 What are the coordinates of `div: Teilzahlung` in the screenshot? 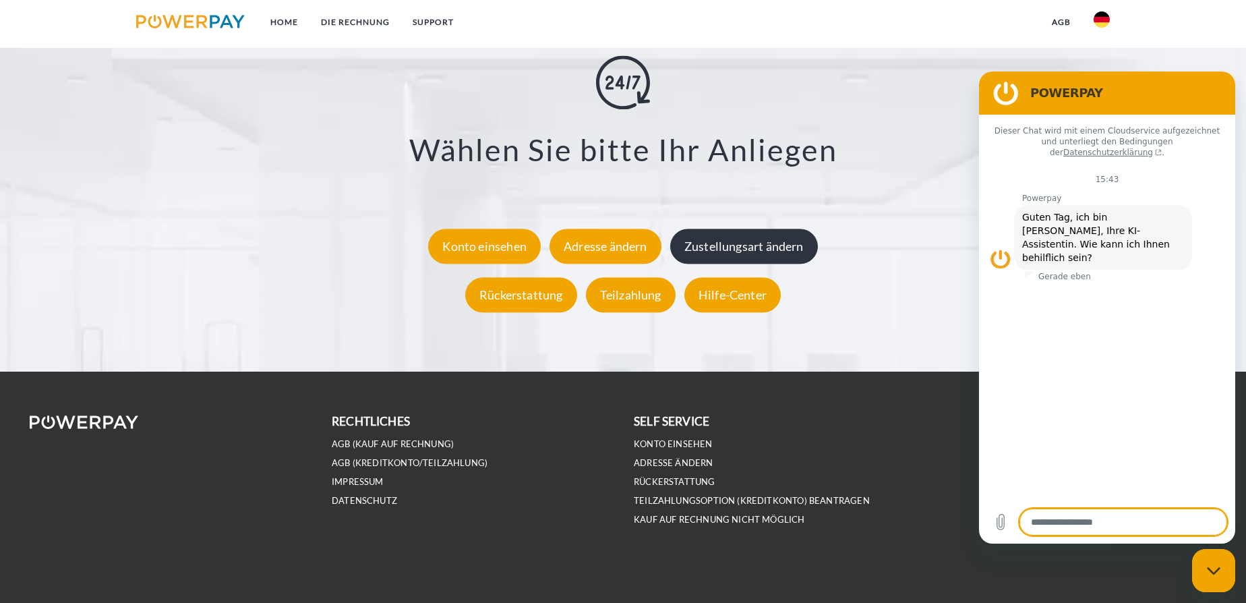 It's located at (631, 295).